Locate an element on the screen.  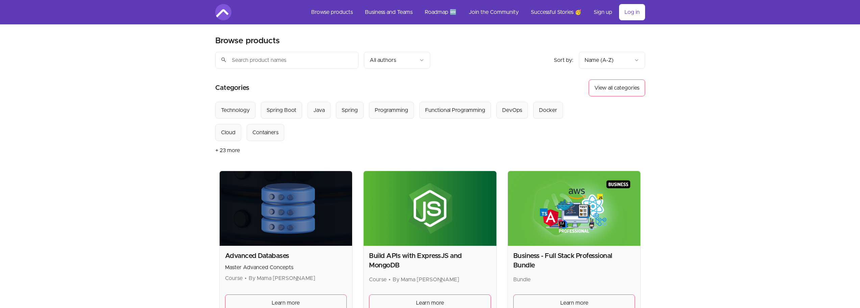
img: Product image for Business - Full Stack Professional Bundle is located at coordinates (574, 208).